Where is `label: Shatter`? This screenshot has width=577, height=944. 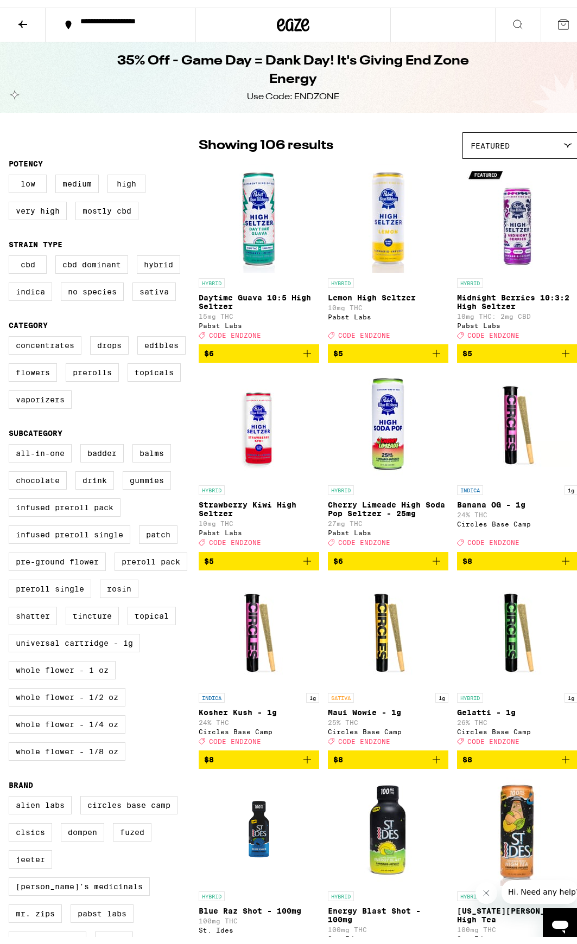
label: Shatter is located at coordinates (33, 609).